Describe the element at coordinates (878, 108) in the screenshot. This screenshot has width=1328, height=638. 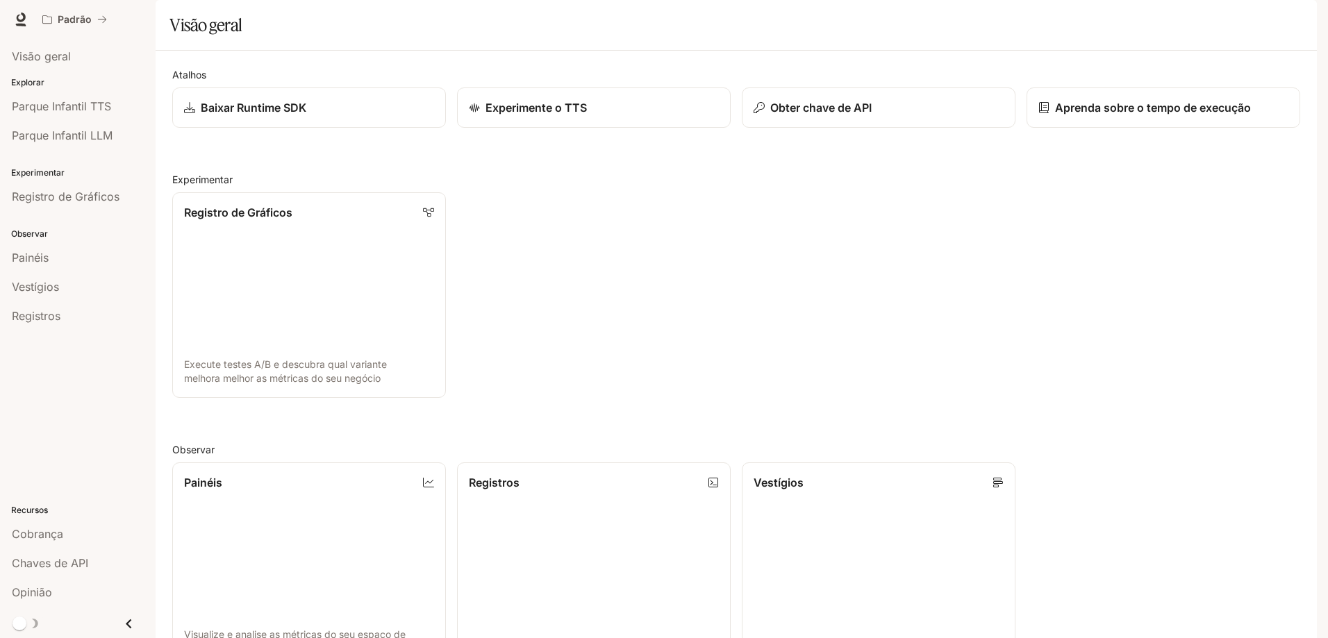
I see `button: Obter chave de API` at that location.